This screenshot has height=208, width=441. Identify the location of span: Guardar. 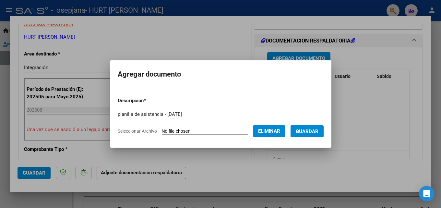
(307, 131).